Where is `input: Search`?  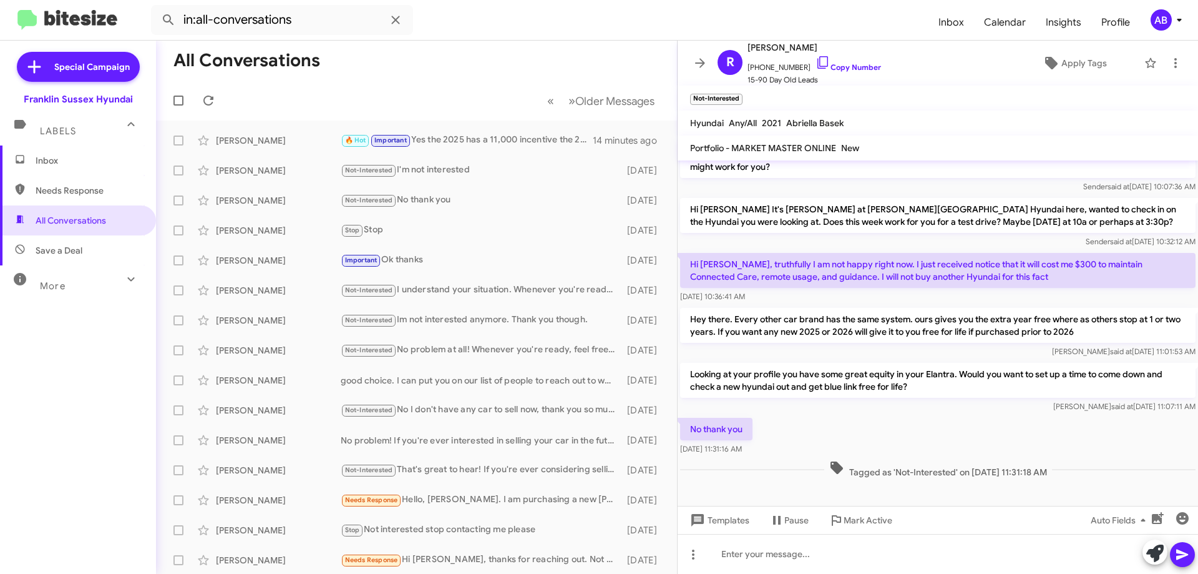 input: Search is located at coordinates (282, 20).